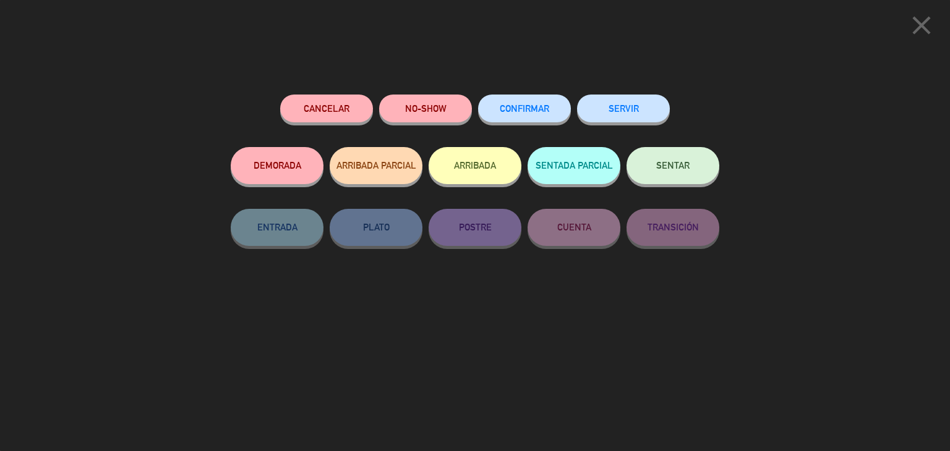 The image size is (950, 451). I want to click on button: POSTRE, so click(475, 227).